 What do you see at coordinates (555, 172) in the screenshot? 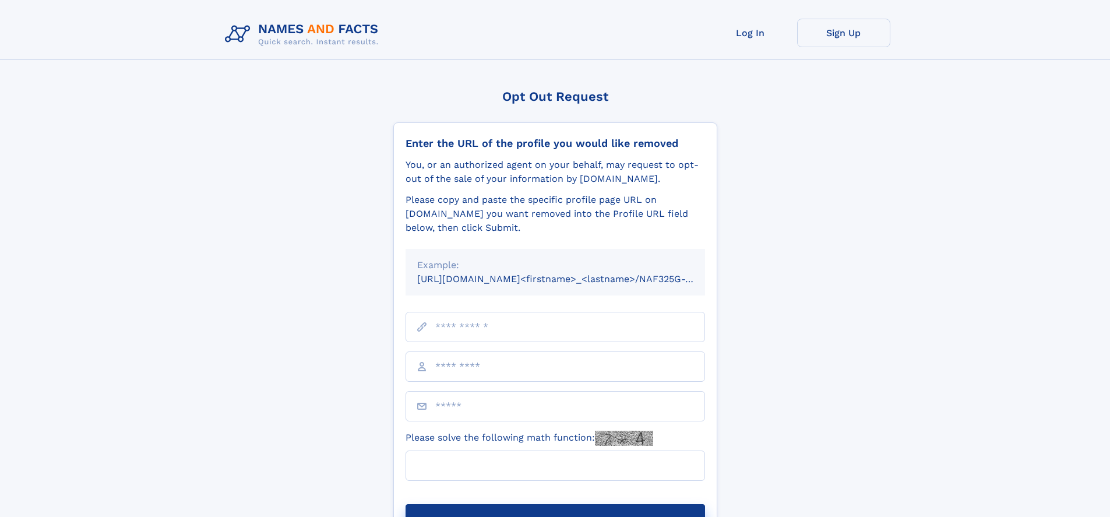
I see `div: You, or an authorized agent on your behalf, may request to opt-out of the sale of your informatio...` at bounding box center [555, 172].